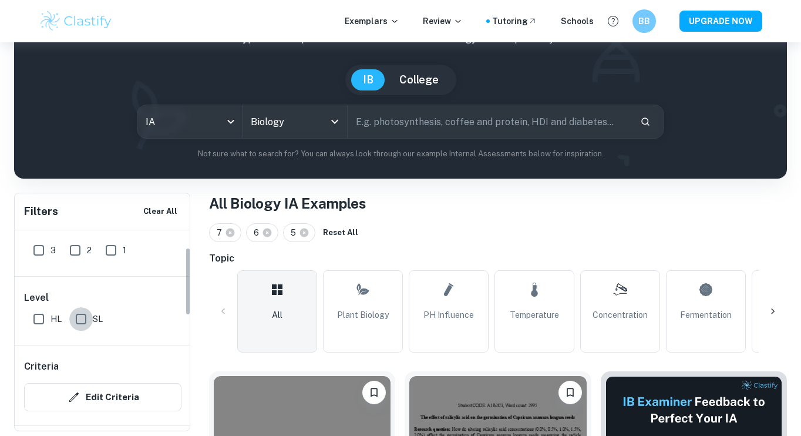 The height and width of the screenshot is (436, 801). I want to click on button: Help and Feedback, so click(613, 21).